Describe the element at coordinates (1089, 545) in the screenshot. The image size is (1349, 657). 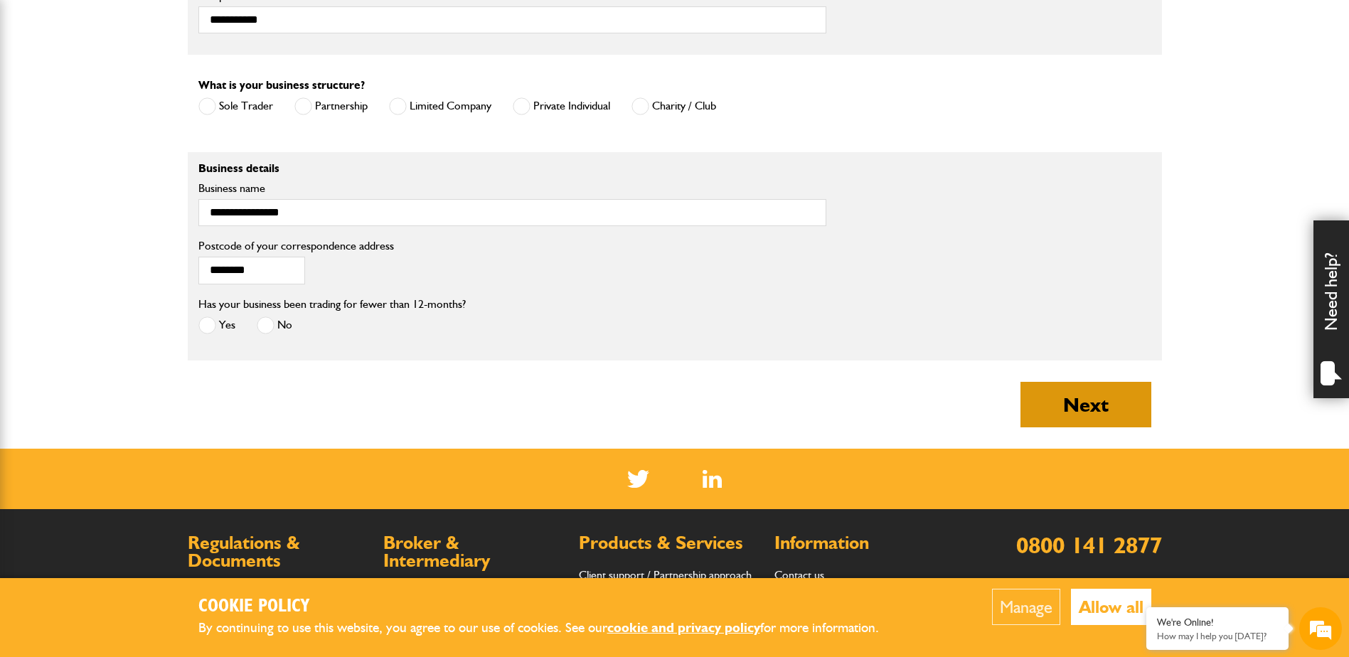
I see `a: 0800 141 2877` at that location.